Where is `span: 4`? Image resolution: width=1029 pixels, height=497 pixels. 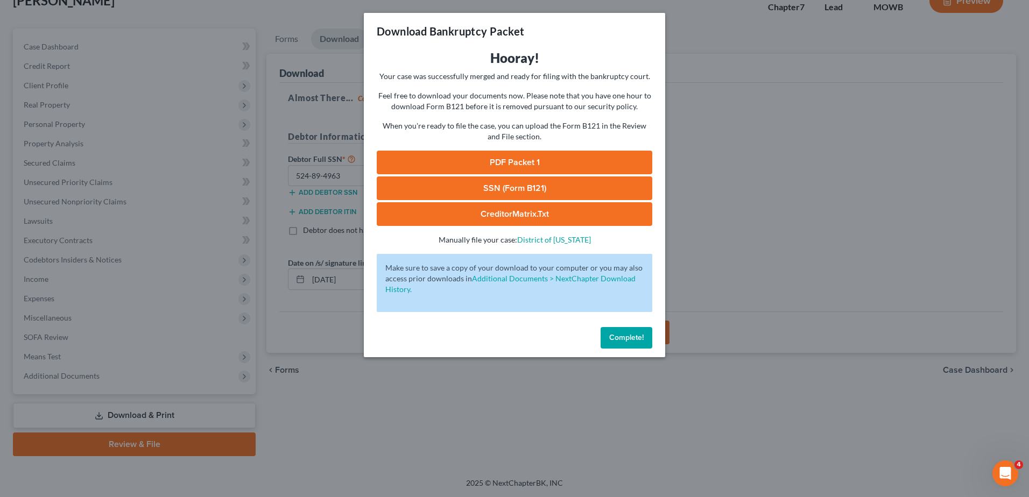 span: 4 is located at coordinates (1019, 465).